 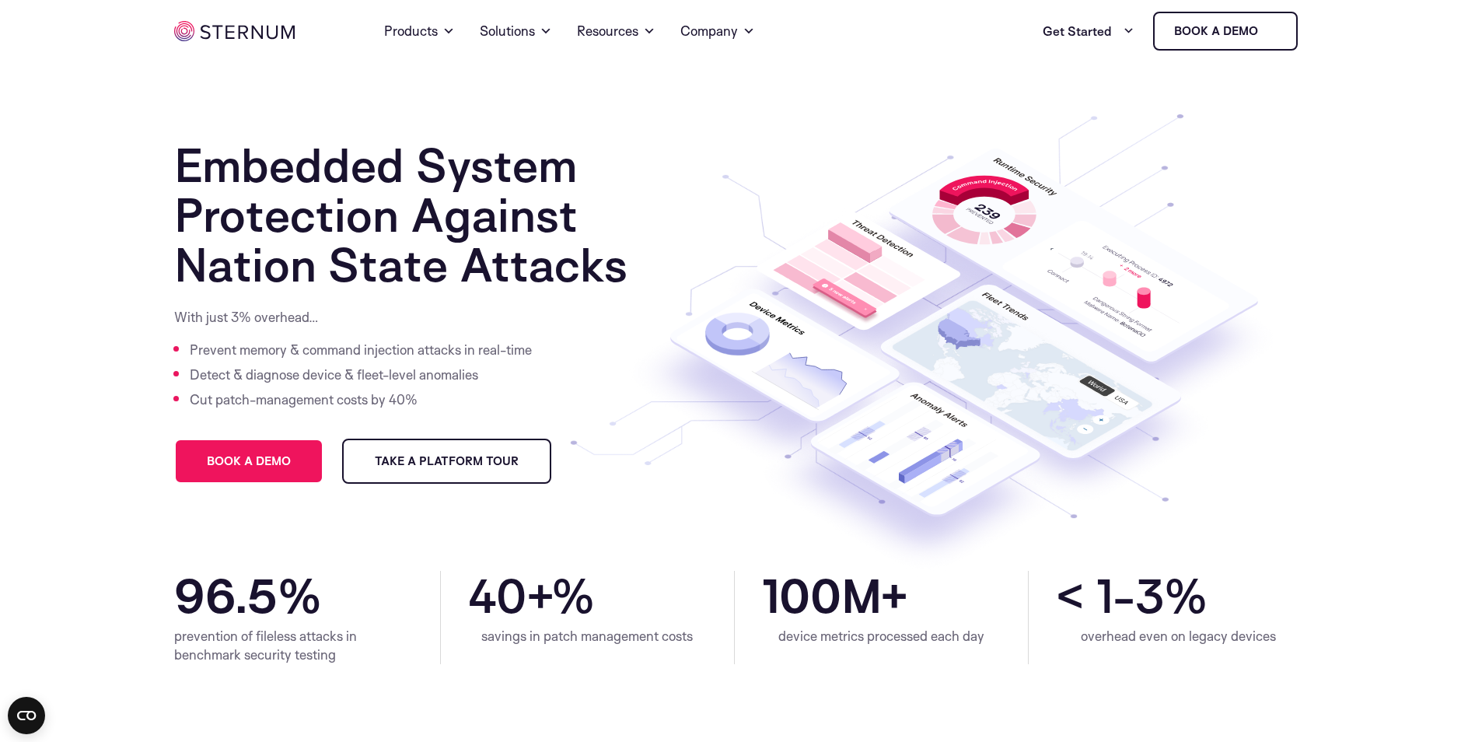 I want to click on span: < 1-, so click(x=1096, y=596).